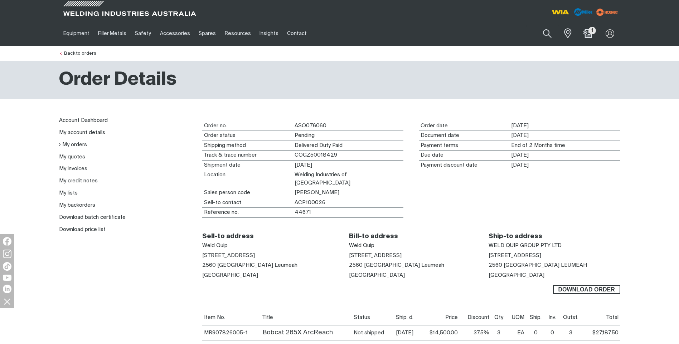 This screenshot has height=344, width=679. What do you see at coordinates (231, 318) in the screenshot?
I see `th: Item No.` at bounding box center [231, 318].